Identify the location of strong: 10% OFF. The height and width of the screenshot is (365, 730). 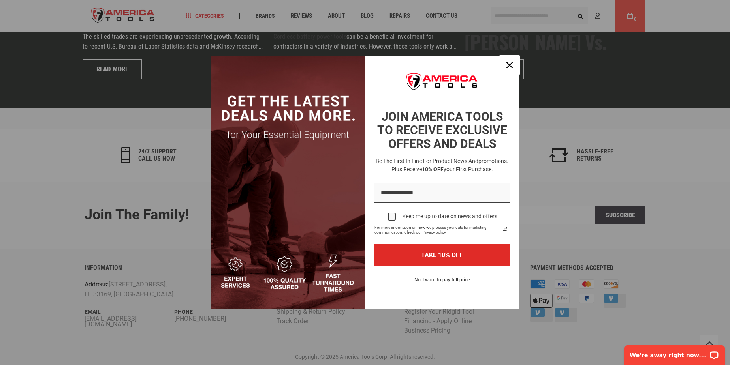
(432, 169).